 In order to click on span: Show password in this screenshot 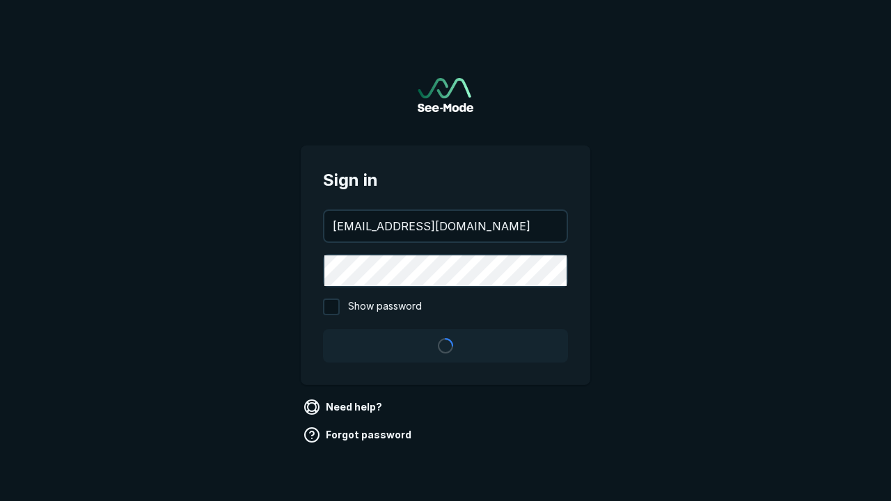, I will do `click(385, 307)`.